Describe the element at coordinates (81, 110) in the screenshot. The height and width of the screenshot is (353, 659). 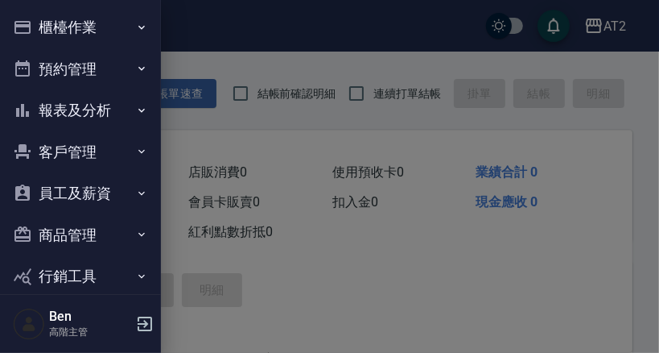
I see `button: 報表及分析` at that location.